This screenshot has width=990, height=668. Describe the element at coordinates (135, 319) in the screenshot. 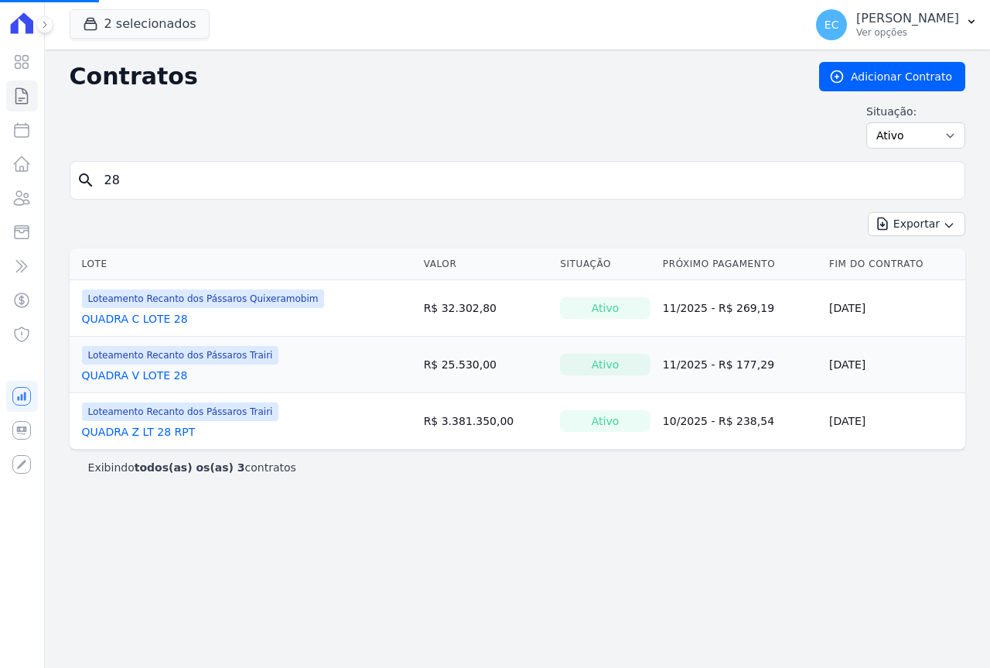

I see `a: QUADRA C LOTE 28` at that location.